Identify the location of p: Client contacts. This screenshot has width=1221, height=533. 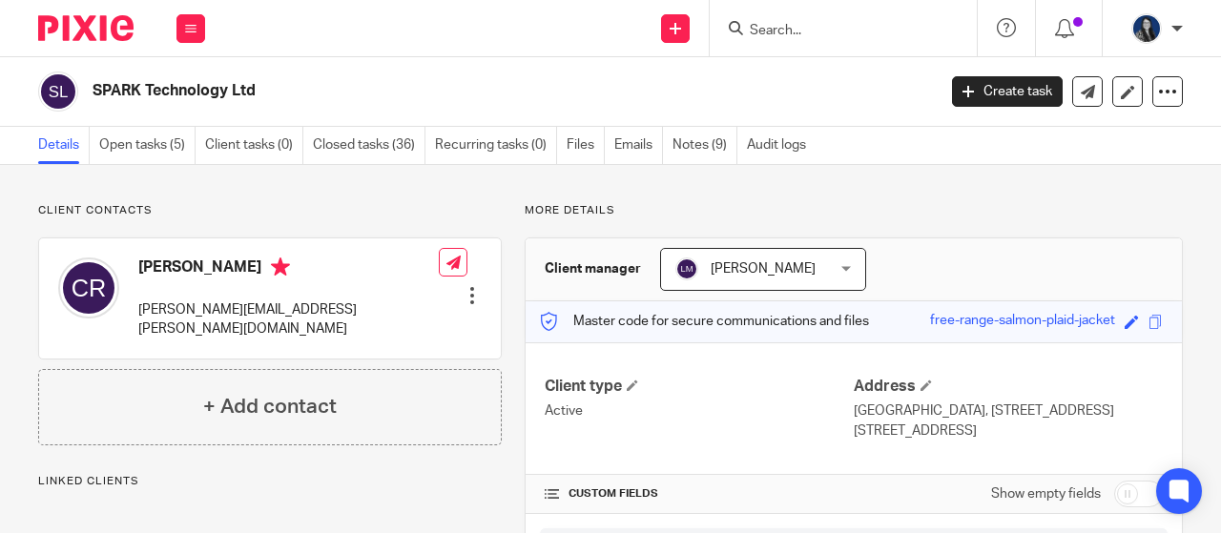
(270, 211).